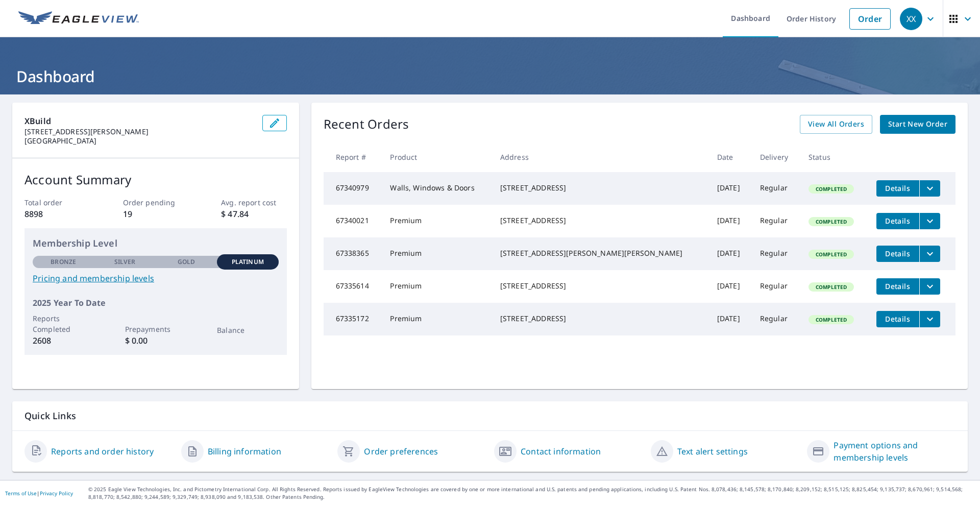  I want to click on button: detailsBtn-67338365, so click(898, 254).